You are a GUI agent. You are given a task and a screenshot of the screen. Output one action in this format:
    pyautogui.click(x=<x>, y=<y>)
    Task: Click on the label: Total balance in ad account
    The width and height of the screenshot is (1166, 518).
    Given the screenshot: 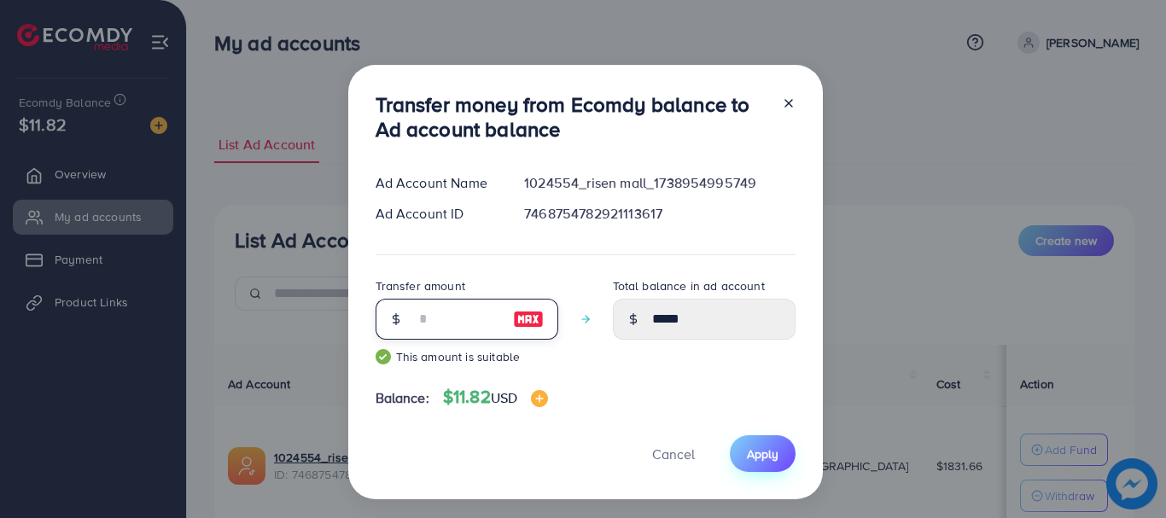 What is the action you would take?
    pyautogui.click(x=689, y=286)
    